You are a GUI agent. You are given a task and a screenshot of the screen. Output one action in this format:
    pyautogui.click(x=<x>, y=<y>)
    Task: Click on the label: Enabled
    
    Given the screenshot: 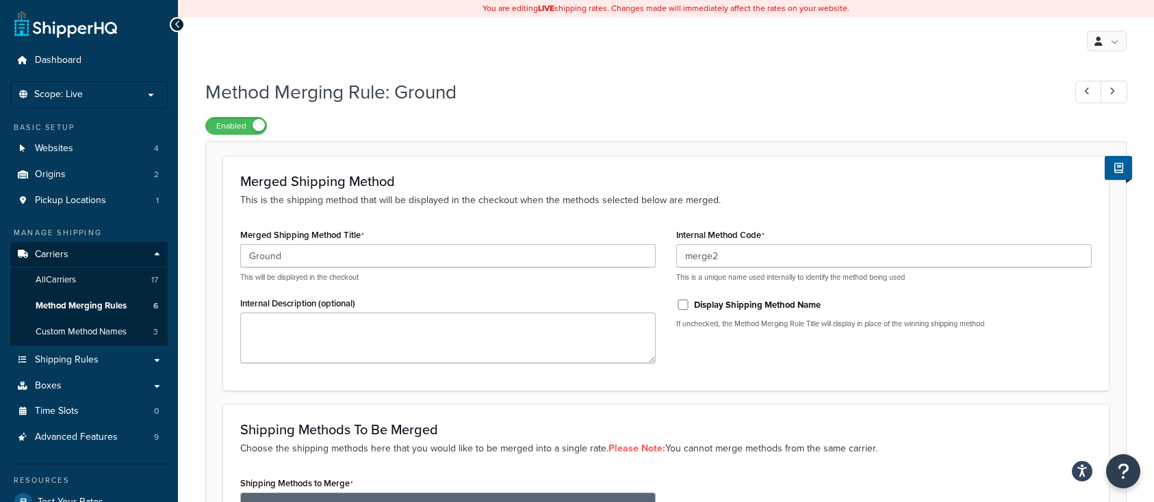 What is the action you would take?
    pyautogui.click(x=236, y=126)
    